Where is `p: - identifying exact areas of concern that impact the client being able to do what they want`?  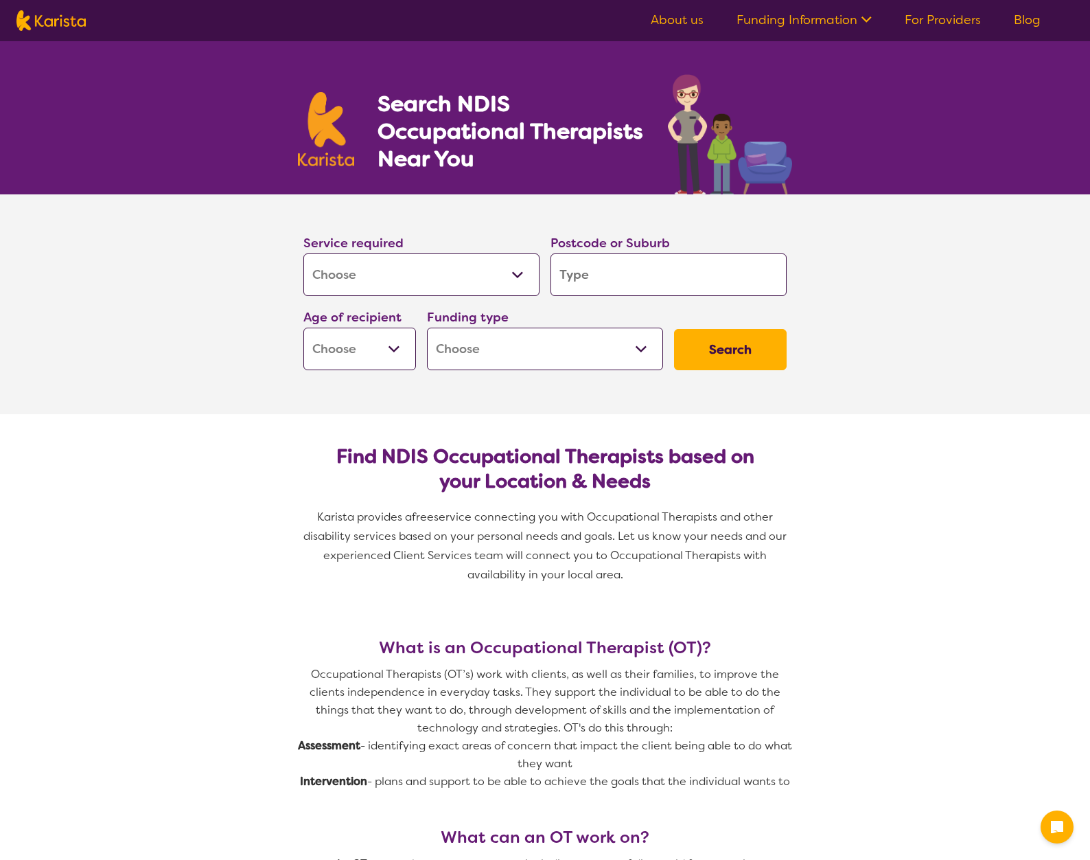
p: - identifying exact areas of concern that impact the client being able to do what they want is located at coordinates (545, 755).